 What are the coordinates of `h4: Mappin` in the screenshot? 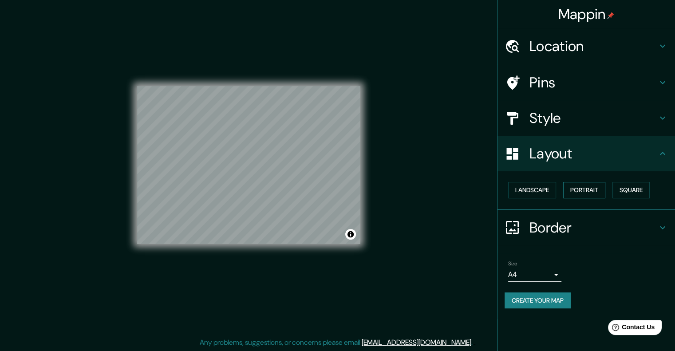 It's located at (586, 14).